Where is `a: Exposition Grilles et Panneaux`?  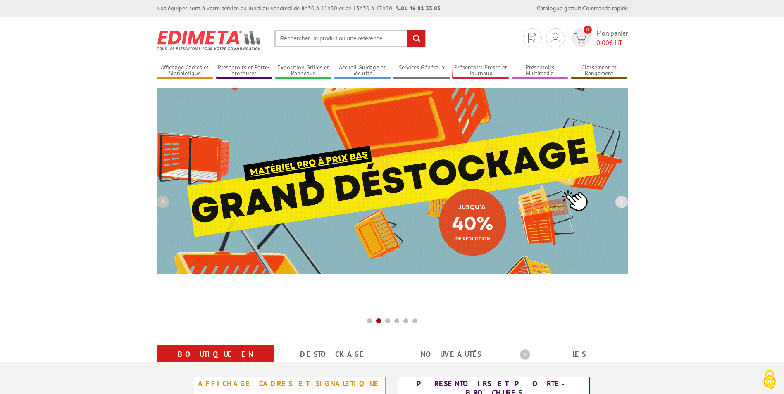
a: Exposition Grilles et Panneaux is located at coordinates (303, 71).